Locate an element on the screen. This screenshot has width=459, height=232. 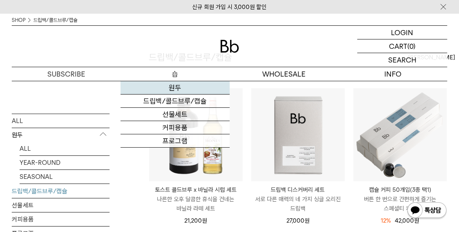
a: 신규 회원 가입 시 3,000원 할인 is located at coordinates (230, 7).